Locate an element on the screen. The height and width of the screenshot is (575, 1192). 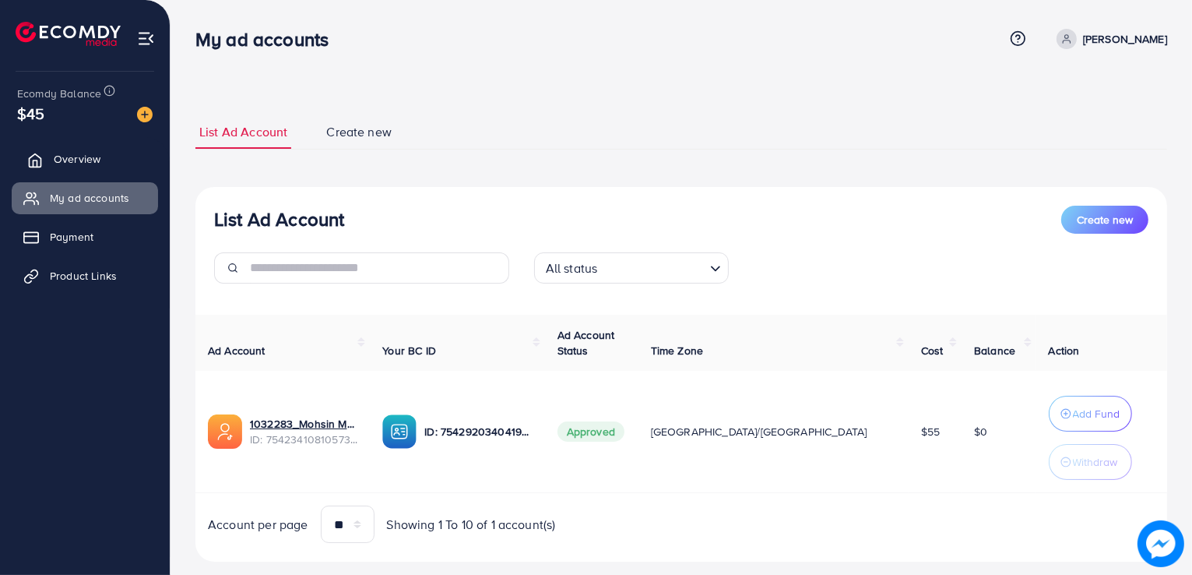
span: Overview is located at coordinates (77, 159).